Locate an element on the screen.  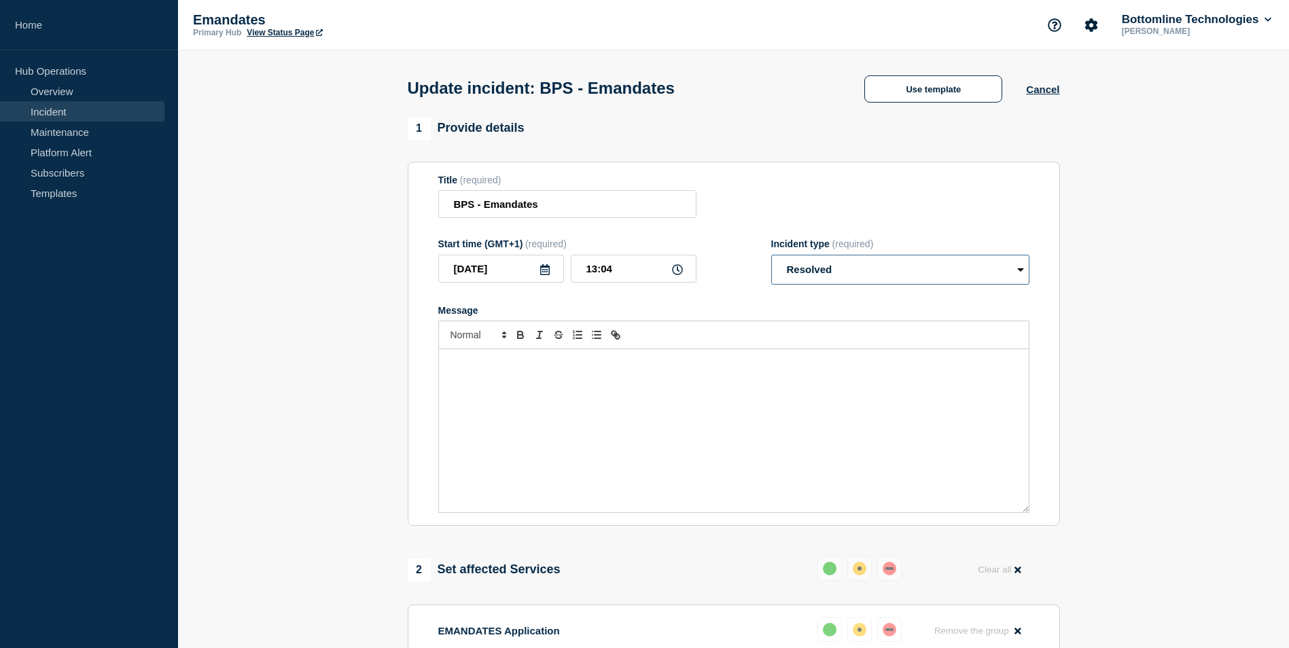
h1: Update incident: BPS - Emandates is located at coordinates (541, 88).